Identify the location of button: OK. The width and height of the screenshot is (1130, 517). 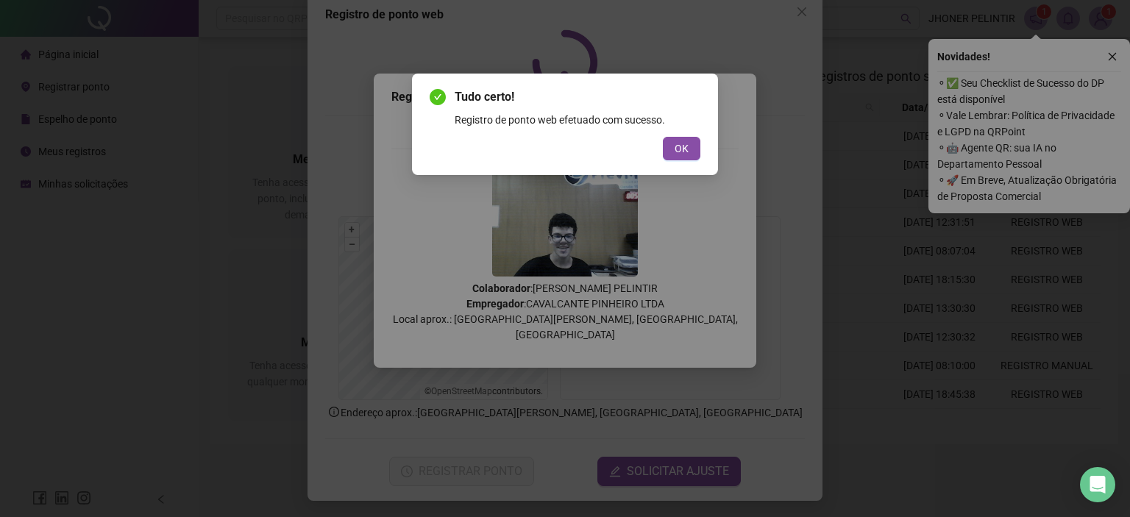
(681, 149).